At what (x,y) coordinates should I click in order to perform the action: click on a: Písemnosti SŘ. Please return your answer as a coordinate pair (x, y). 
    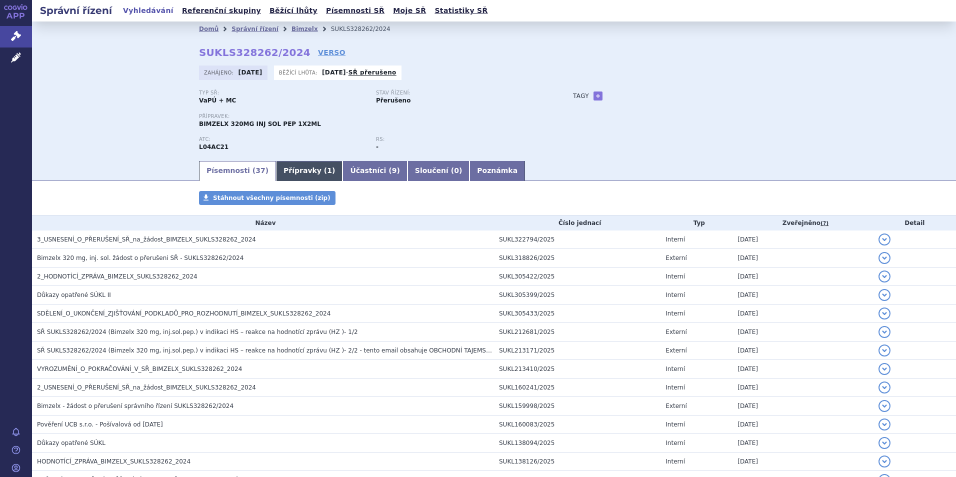
    Looking at the image, I should click on (355, 11).